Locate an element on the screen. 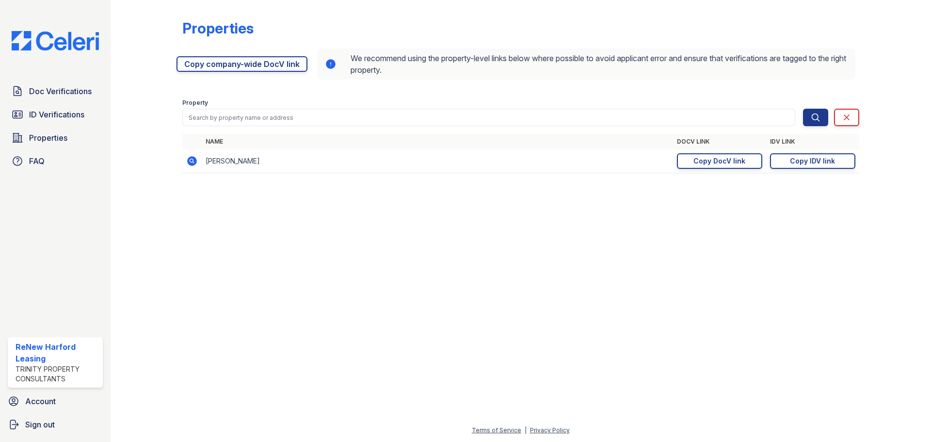 This screenshot has height=442, width=931. th: DocV Link is located at coordinates (720, 142).